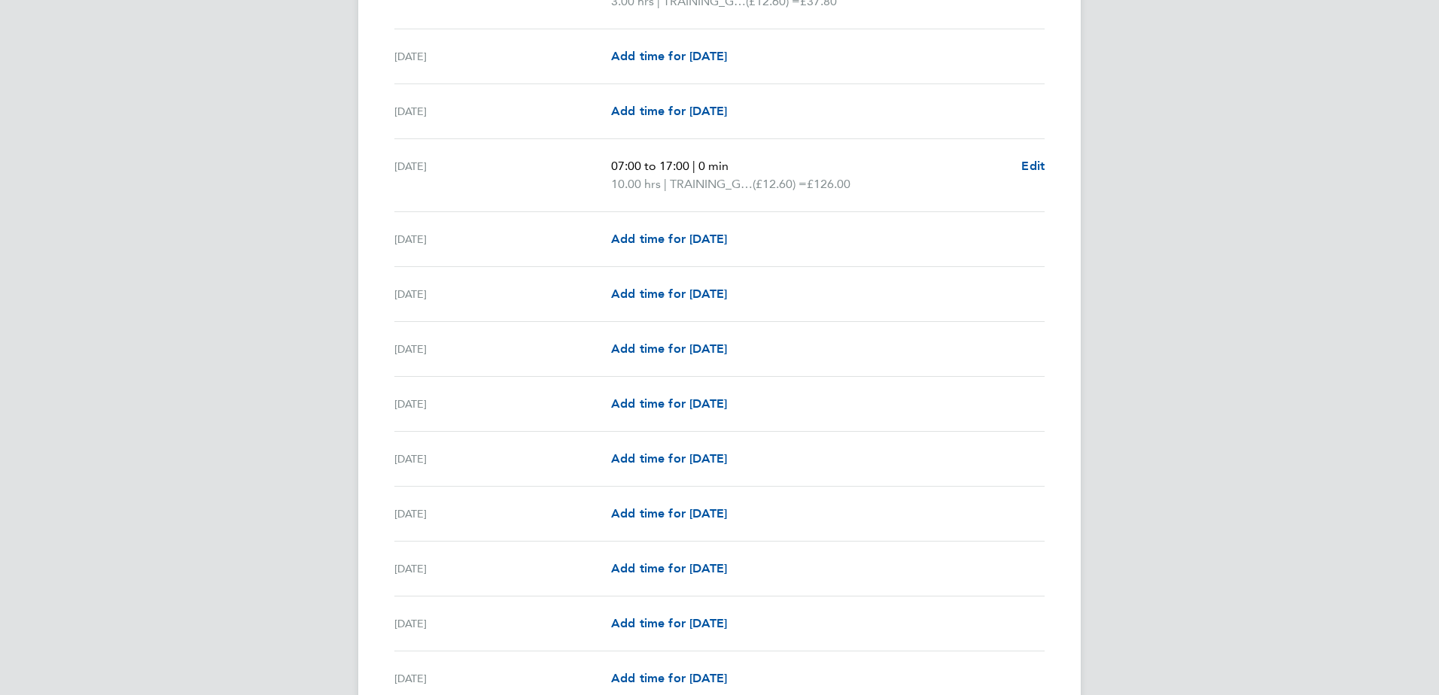  What do you see at coordinates (650, 166) in the screenshot?
I see `span: 07:00 to 17:00` at bounding box center [650, 166].